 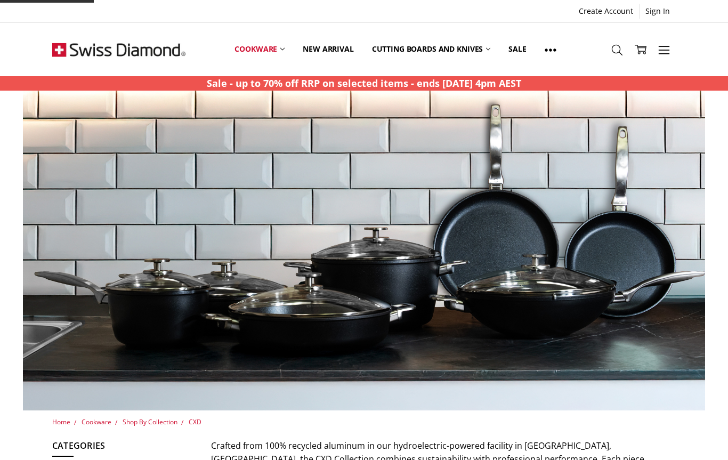 I want to click on a: New arrival, so click(x=328, y=49).